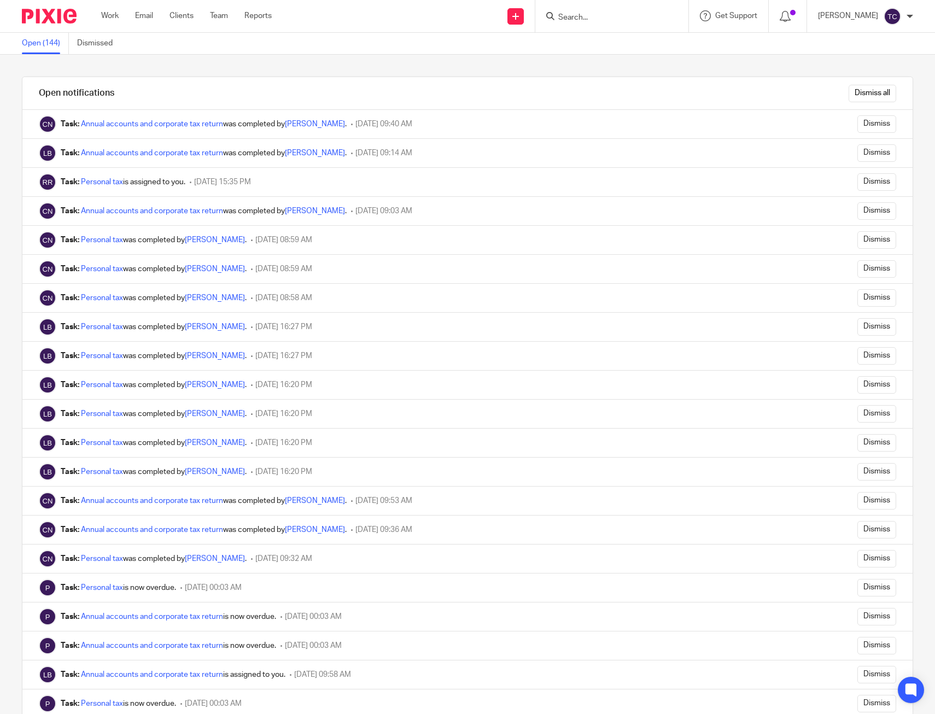  What do you see at coordinates (736, 16) in the screenshot?
I see `span: Get Support` at bounding box center [736, 16].